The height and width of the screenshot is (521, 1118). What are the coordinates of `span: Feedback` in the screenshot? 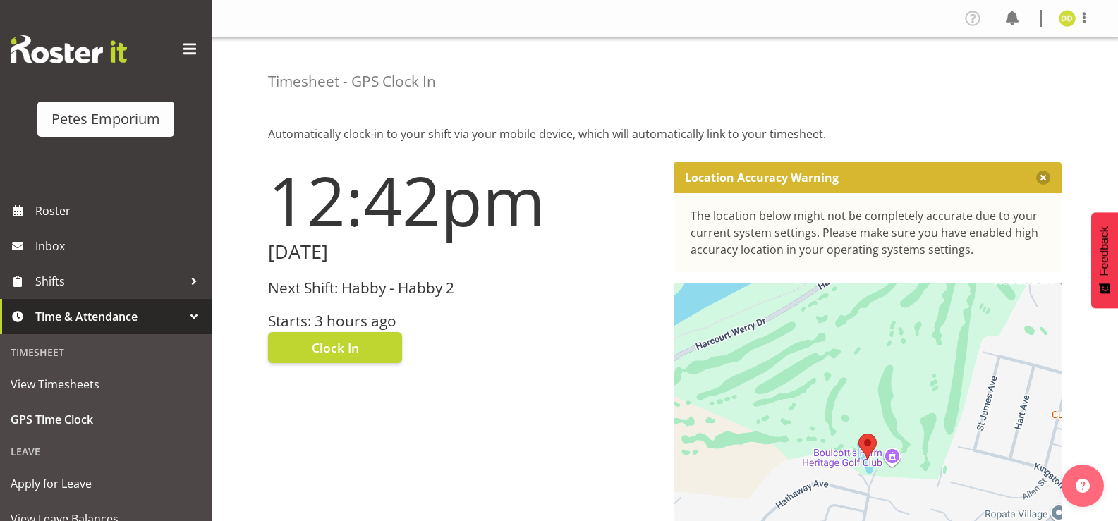 It's located at (1104, 251).